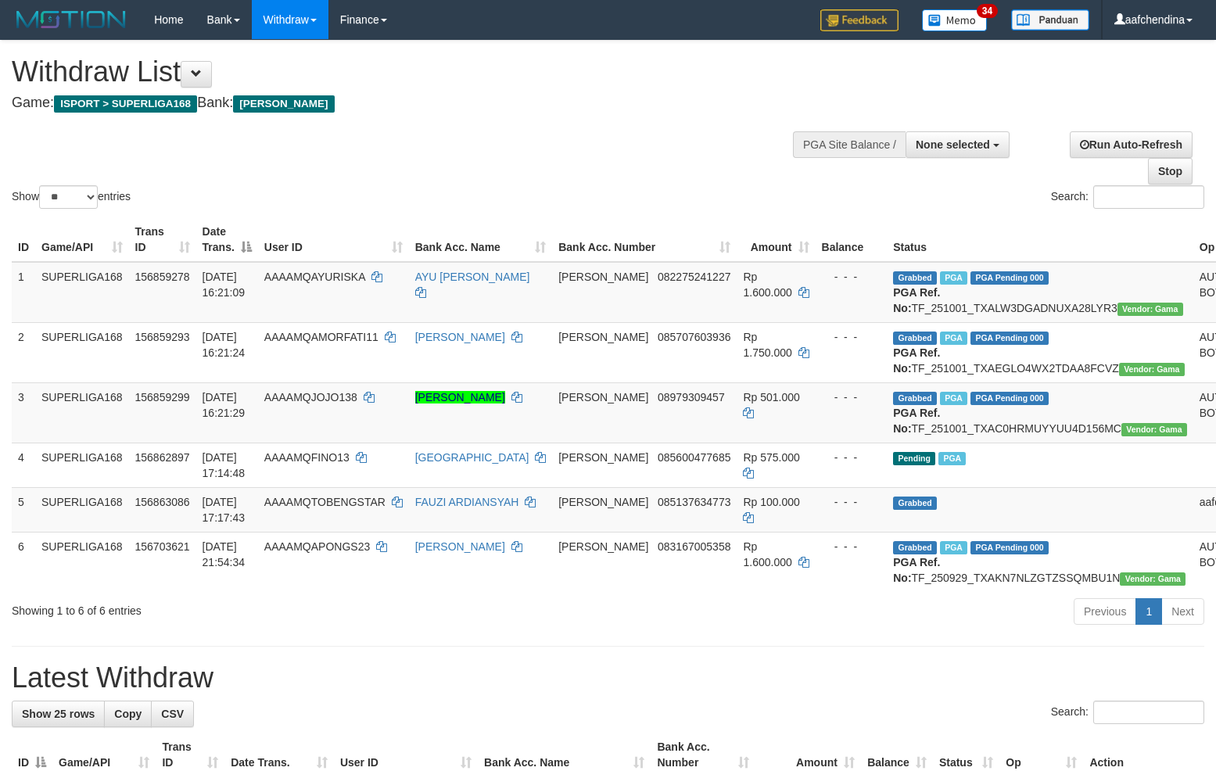  Describe the element at coordinates (163, 502) in the screenshot. I see `span: 156863086` at that location.